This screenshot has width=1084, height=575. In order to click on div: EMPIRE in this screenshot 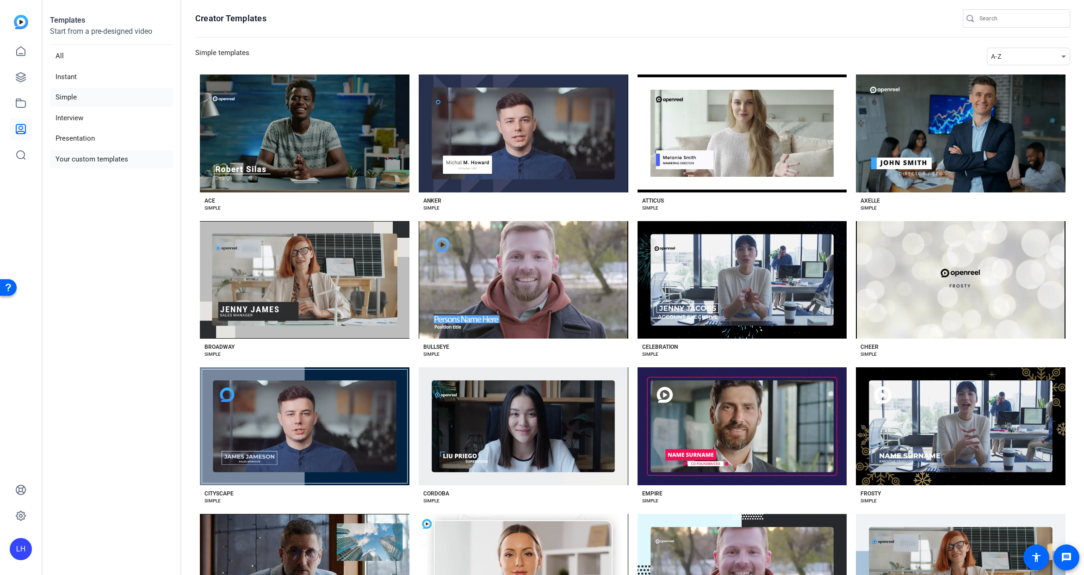, I will do `click(652, 494)`.